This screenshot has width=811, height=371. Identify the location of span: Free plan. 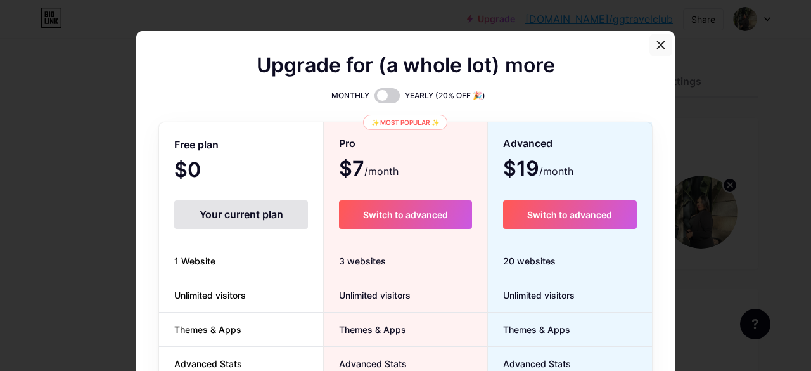
(196, 144).